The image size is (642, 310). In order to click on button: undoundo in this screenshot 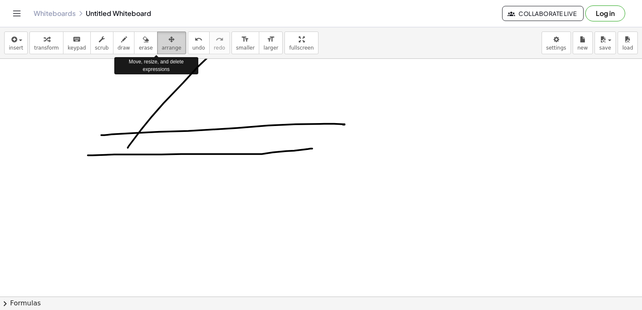, I will do `click(199, 43)`.